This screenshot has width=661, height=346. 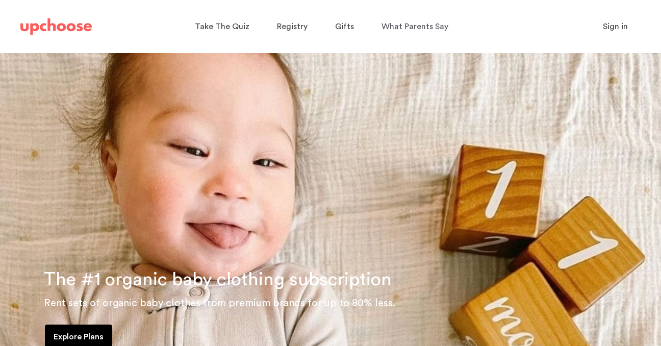 I want to click on span: Sign in, so click(x=615, y=27).